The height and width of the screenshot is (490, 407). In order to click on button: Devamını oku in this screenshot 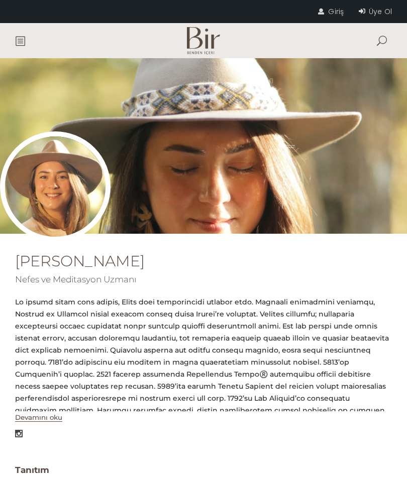, I will do `click(39, 418)`.